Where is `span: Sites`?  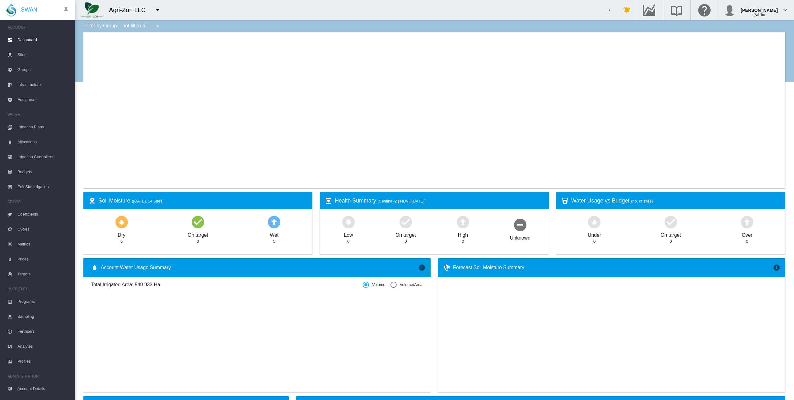
span: Sites is located at coordinates (44, 55).